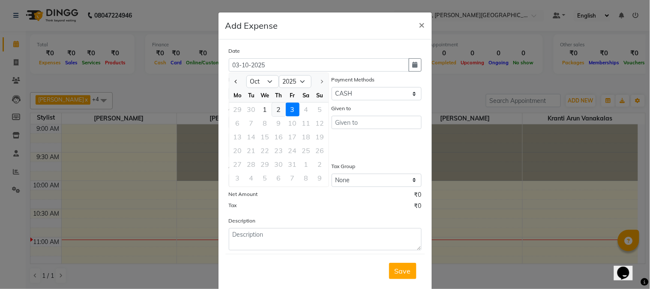  Describe the element at coordinates (236, 81) in the screenshot. I see `button: Previous month` at that location.